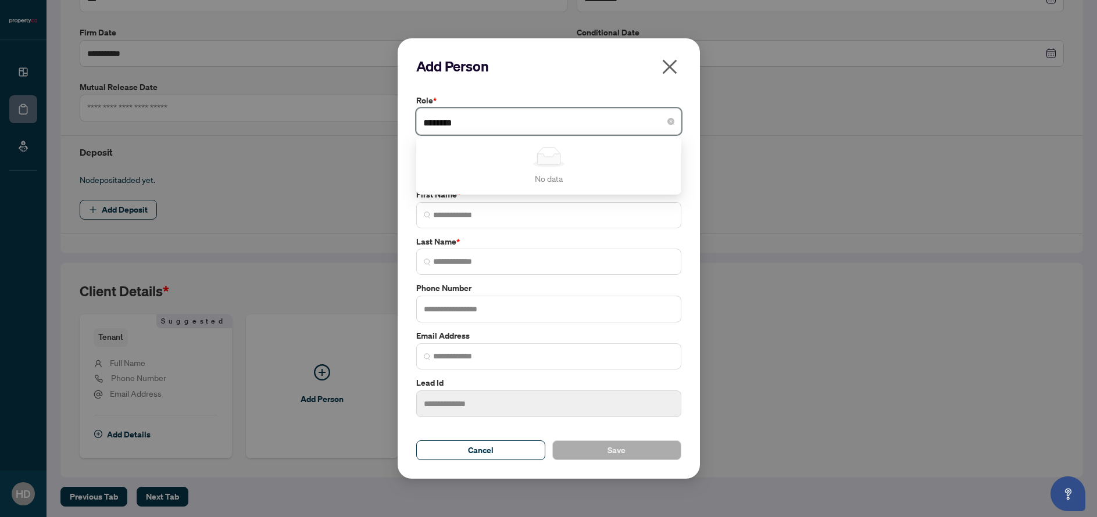  Describe the element at coordinates (549, 242) in the screenshot. I see `label: Last Name` at that location.